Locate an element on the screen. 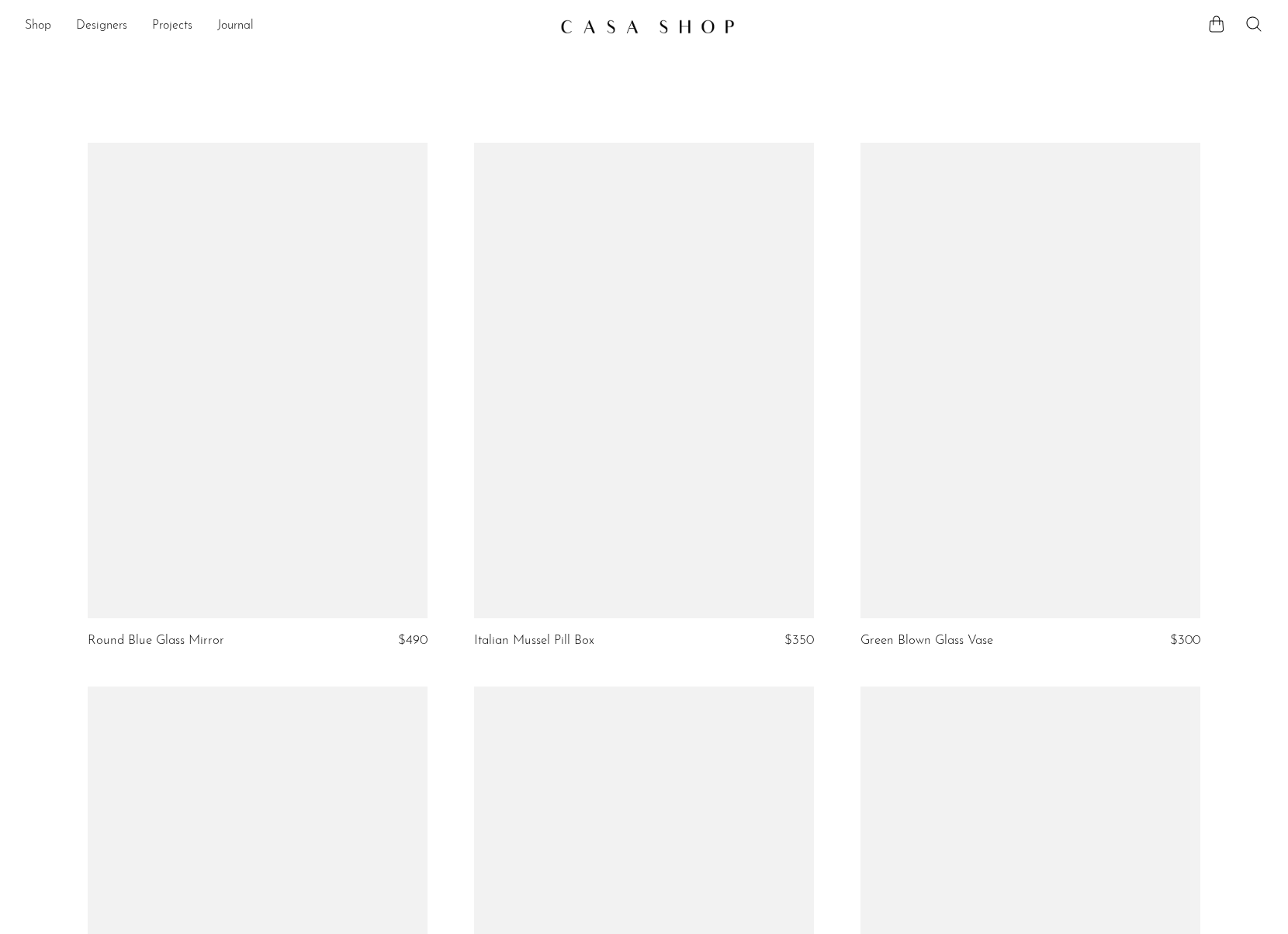 The width and height of the screenshot is (1288, 934). a: Journal is located at coordinates (235, 26).